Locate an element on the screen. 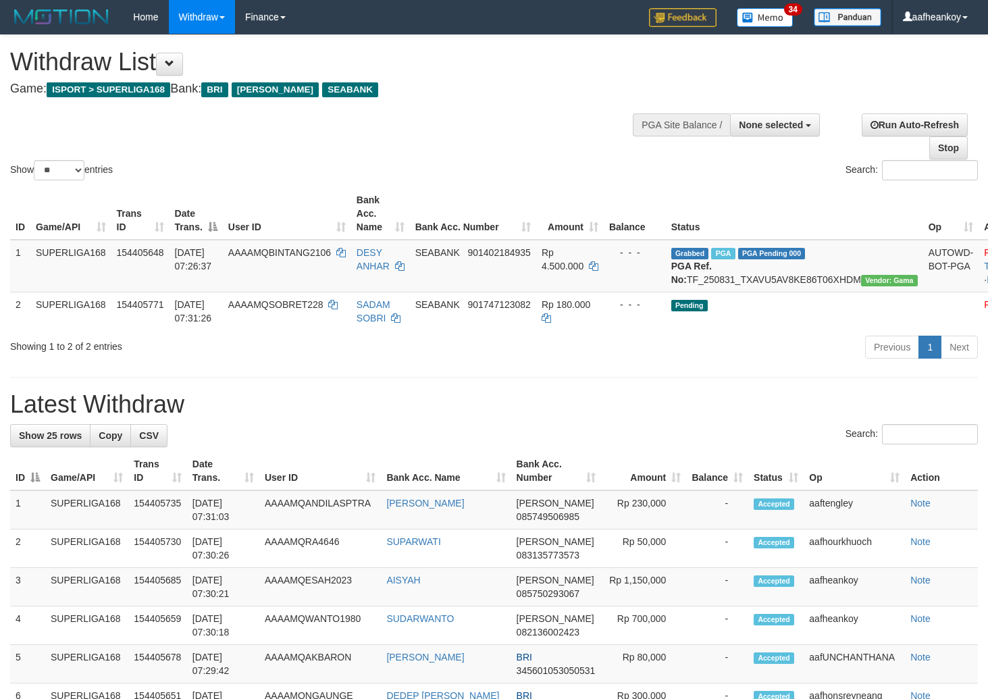 This screenshot has width=988, height=699. div: Showing 1 to 2 of 2 entries is located at coordinates (206, 344).